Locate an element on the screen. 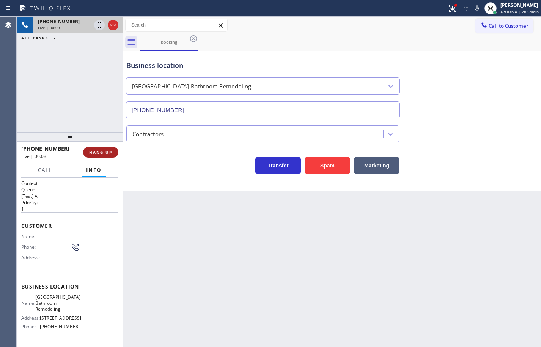 This screenshot has height=347, width=541. h2: Queue: is located at coordinates (70, 189).